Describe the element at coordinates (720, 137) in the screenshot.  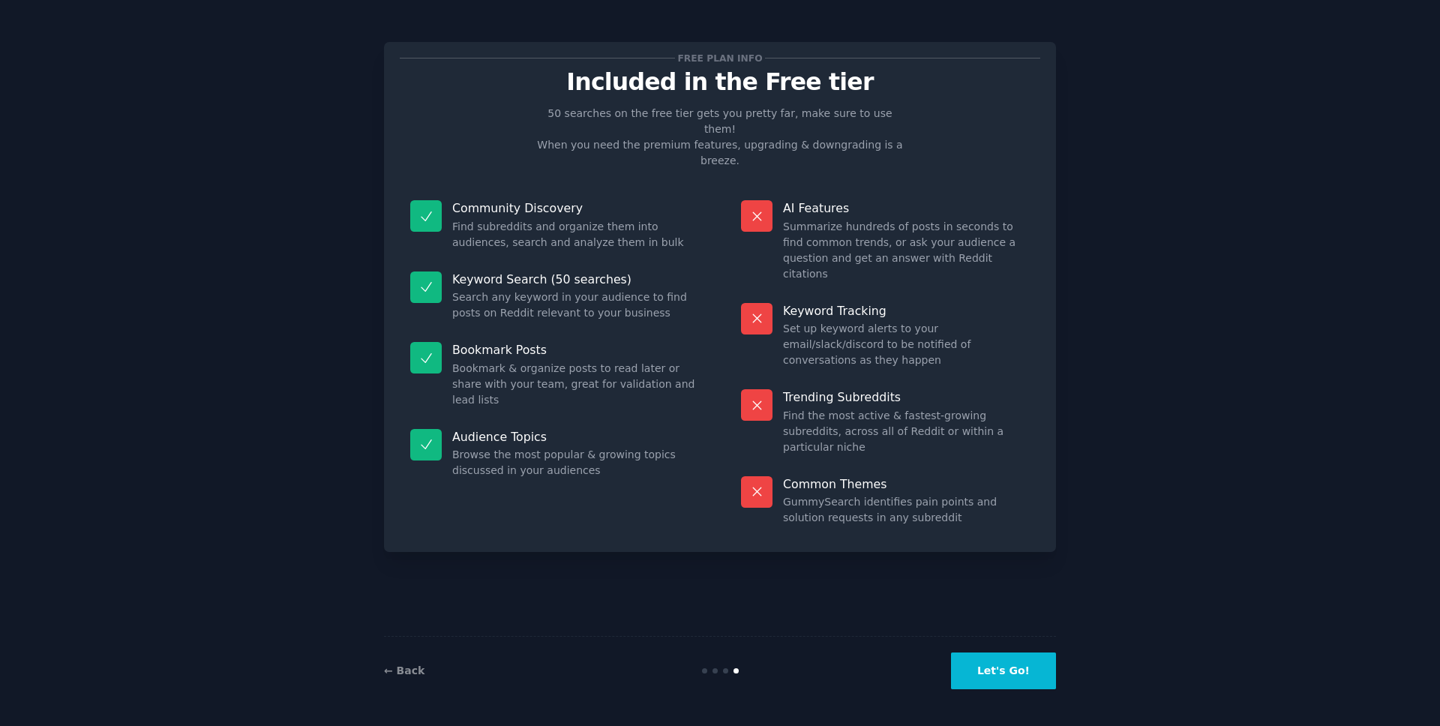
I see `p: 50 searches on the free tier gets you pretty far, make sure to use them! When you need the premiu...` at that location.